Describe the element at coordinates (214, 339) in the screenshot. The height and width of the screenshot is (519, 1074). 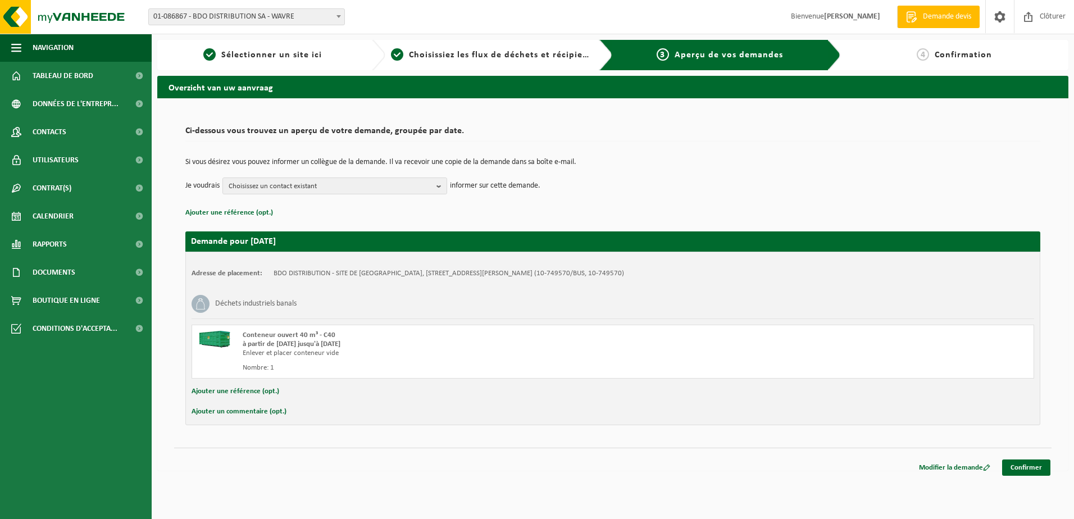
I see `img: HK-XC-40-GN-00.png` at that location.